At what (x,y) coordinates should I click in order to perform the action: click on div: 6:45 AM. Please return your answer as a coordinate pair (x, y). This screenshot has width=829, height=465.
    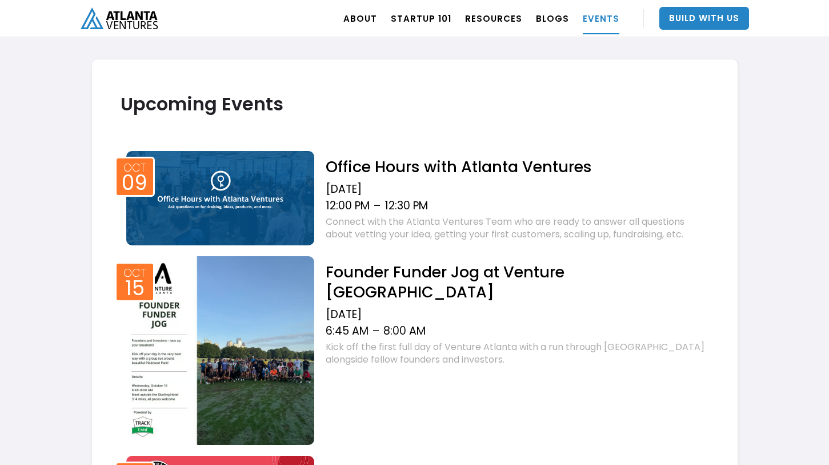
    Looking at the image, I should click on (347, 331).